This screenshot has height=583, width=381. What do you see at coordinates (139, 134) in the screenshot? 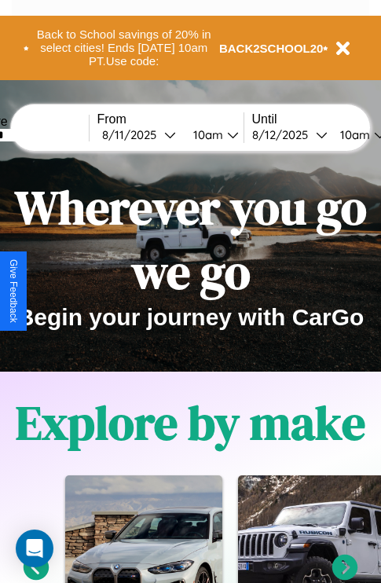
I see `button: 8/11/2025` at bounding box center [139, 134].